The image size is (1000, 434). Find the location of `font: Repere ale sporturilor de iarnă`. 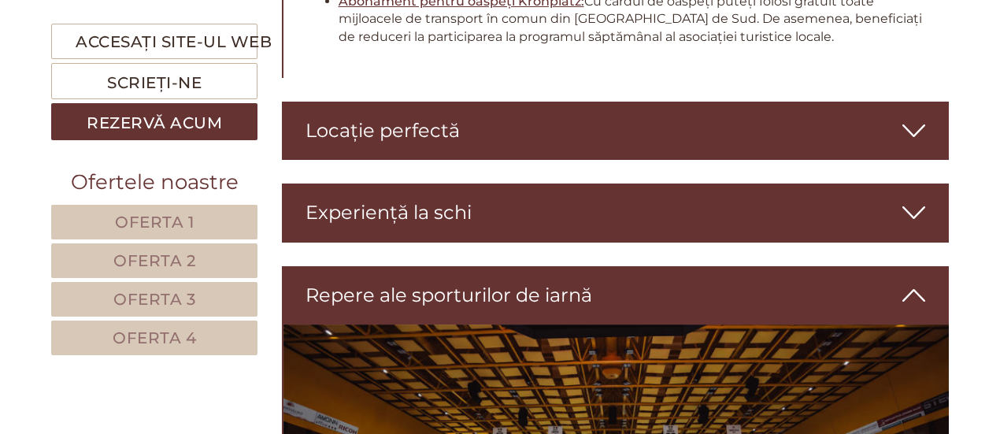

font: Repere ale sporturilor de iarnă is located at coordinates (449, 295).